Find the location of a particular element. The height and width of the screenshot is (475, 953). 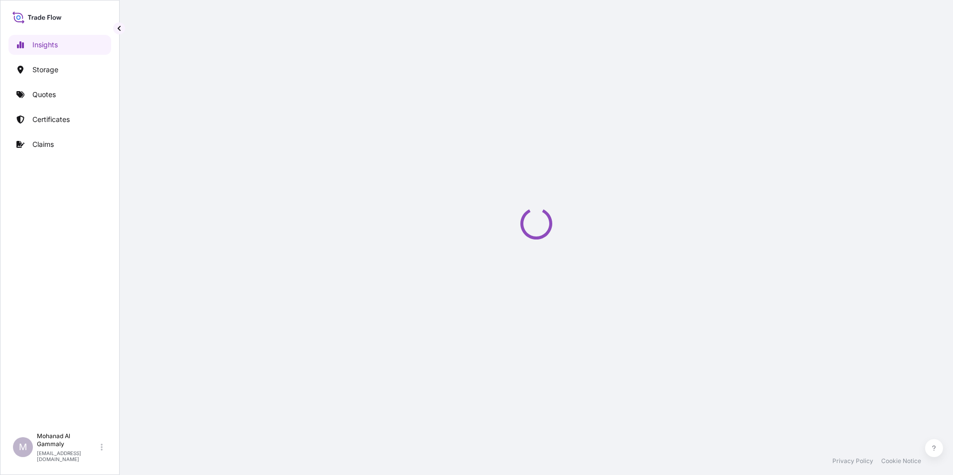

a: Insights is located at coordinates (60, 45).